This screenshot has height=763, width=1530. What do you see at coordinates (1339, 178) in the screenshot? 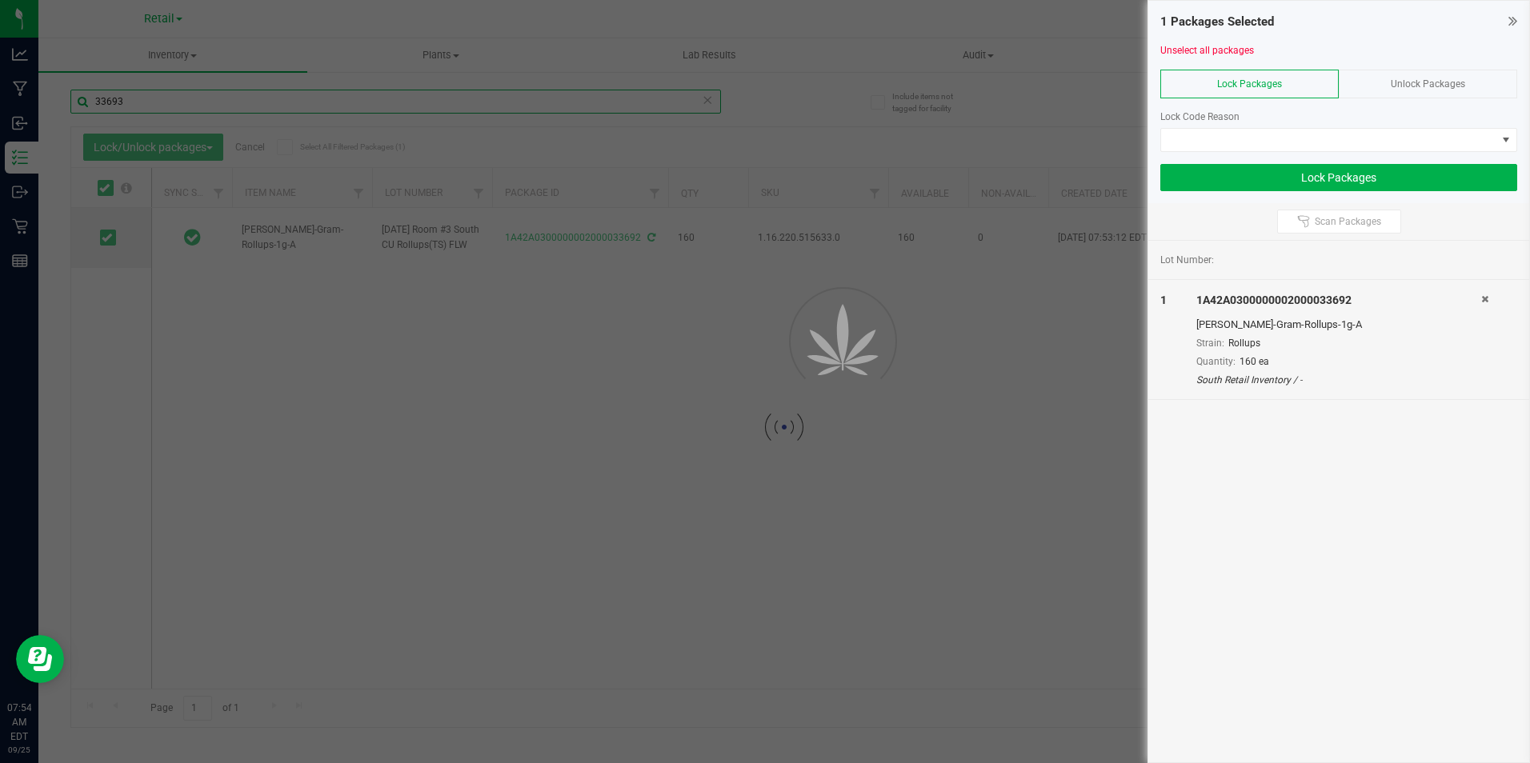
I see `button: Lock Packages` at bounding box center [1339, 178].